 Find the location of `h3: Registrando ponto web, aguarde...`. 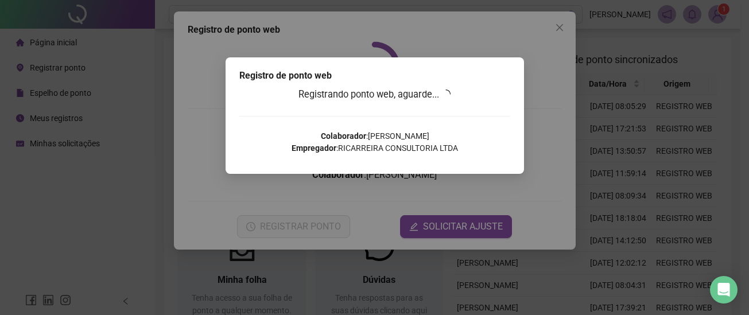

h3: Registrando ponto web, aguarde... is located at coordinates (375, 95).